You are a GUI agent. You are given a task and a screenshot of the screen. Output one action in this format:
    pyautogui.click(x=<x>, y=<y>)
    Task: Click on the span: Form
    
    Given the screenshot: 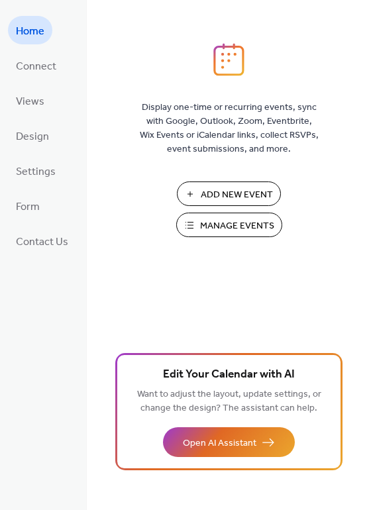 What is the action you would take?
    pyautogui.click(x=28, y=207)
    